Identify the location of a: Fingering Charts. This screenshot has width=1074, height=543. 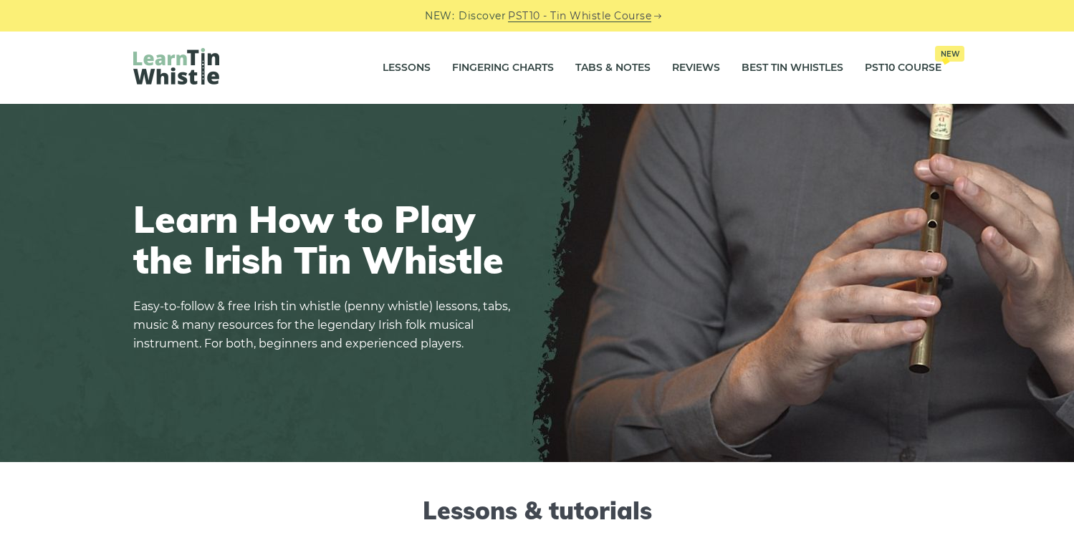
(503, 68).